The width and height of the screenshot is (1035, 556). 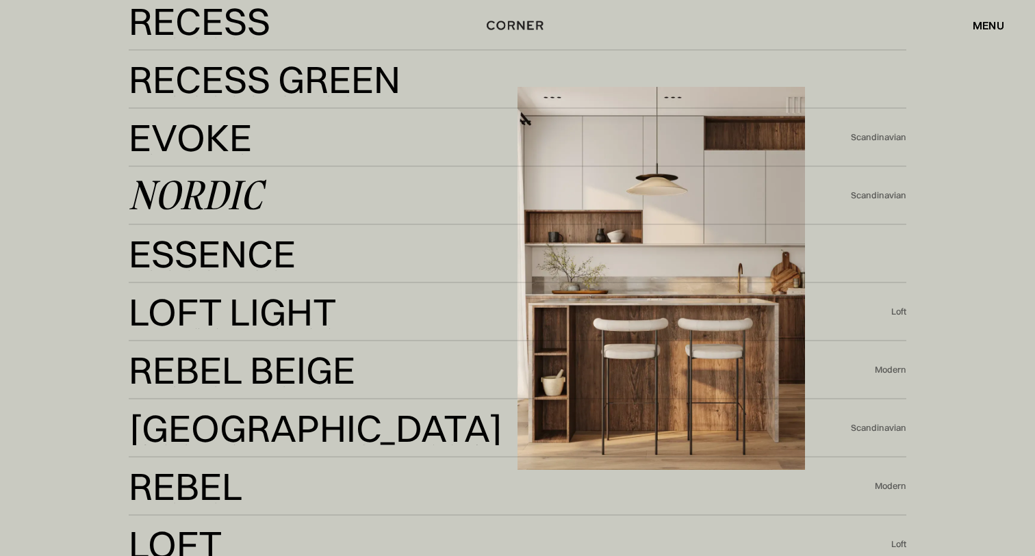 I want to click on a: Loft LightLoft Light, so click(x=510, y=312).